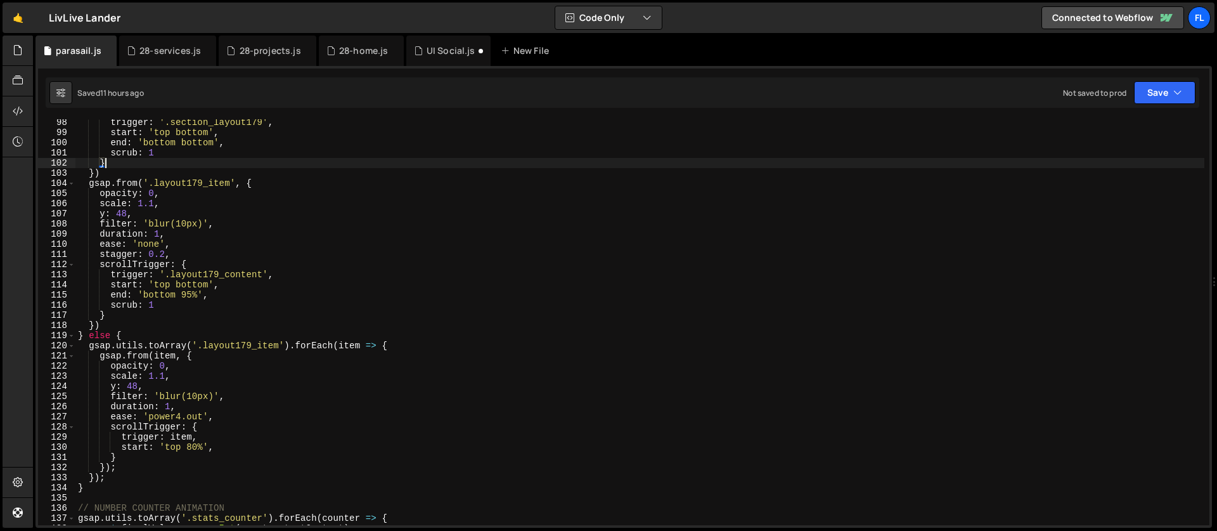 This screenshot has height=531, width=1217. What do you see at coordinates (170, 51) in the screenshot?
I see `div: 28-services.js` at bounding box center [170, 51].